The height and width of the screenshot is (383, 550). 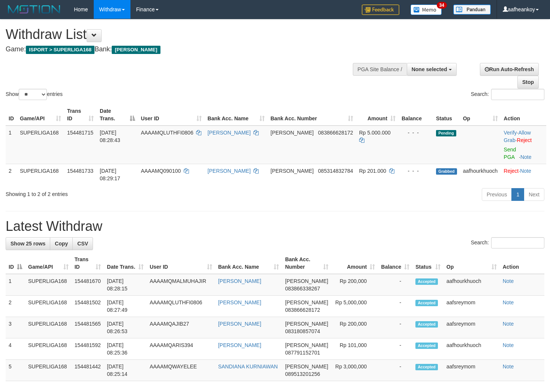 I want to click on td: 154481565, so click(x=88, y=328).